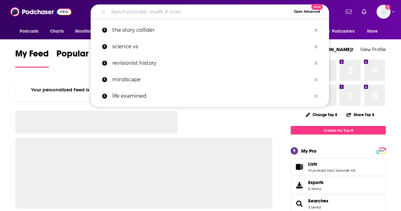 The width and height of the screenshot is (401, 211). I want to click on a: Exports, so click(338, 185).